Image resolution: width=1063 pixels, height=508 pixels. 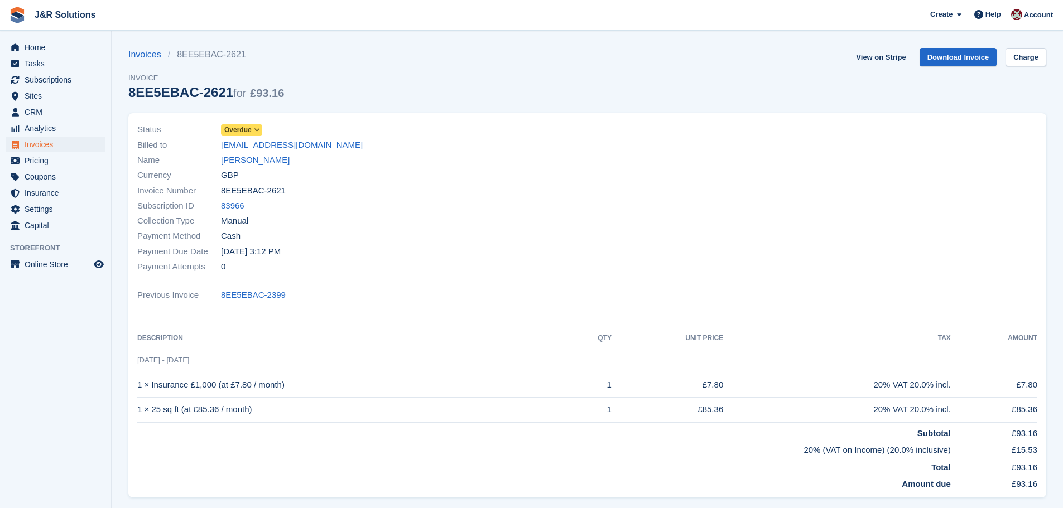 What do you see at coordinates (179, 129) in the screenshot?
I see `span: Status` at bounding box center [179, 129].